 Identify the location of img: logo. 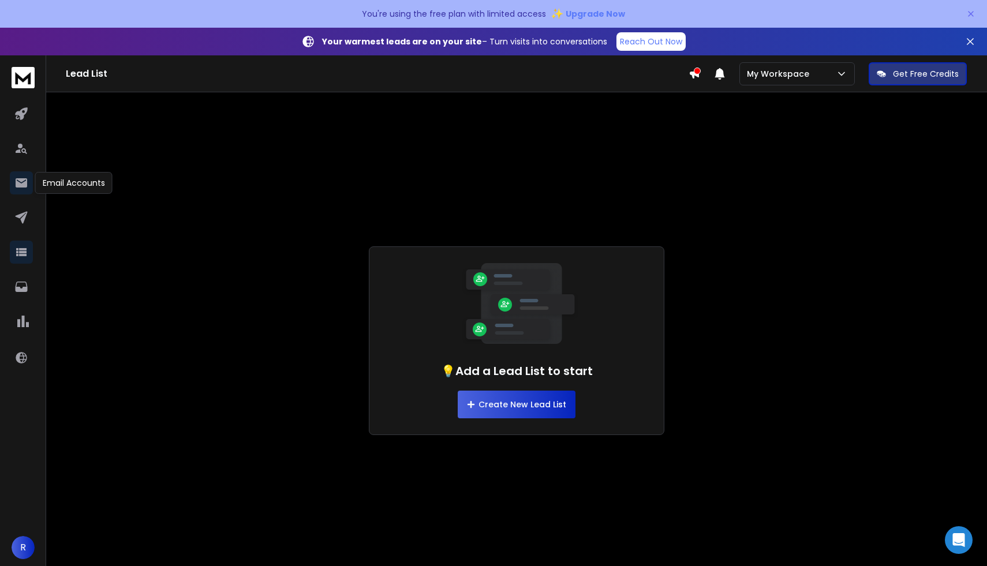
(23, 77).